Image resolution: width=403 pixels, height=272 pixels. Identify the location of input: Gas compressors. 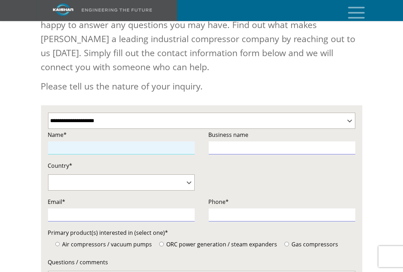
(287, 244).